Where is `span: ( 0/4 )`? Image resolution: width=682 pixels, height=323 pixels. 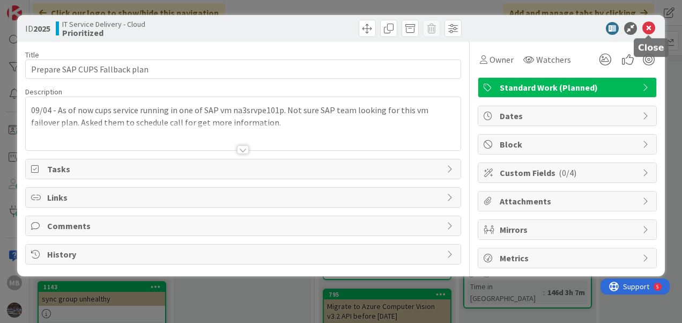 span: ( 0/4 ) is located at coordinates (567, 173).